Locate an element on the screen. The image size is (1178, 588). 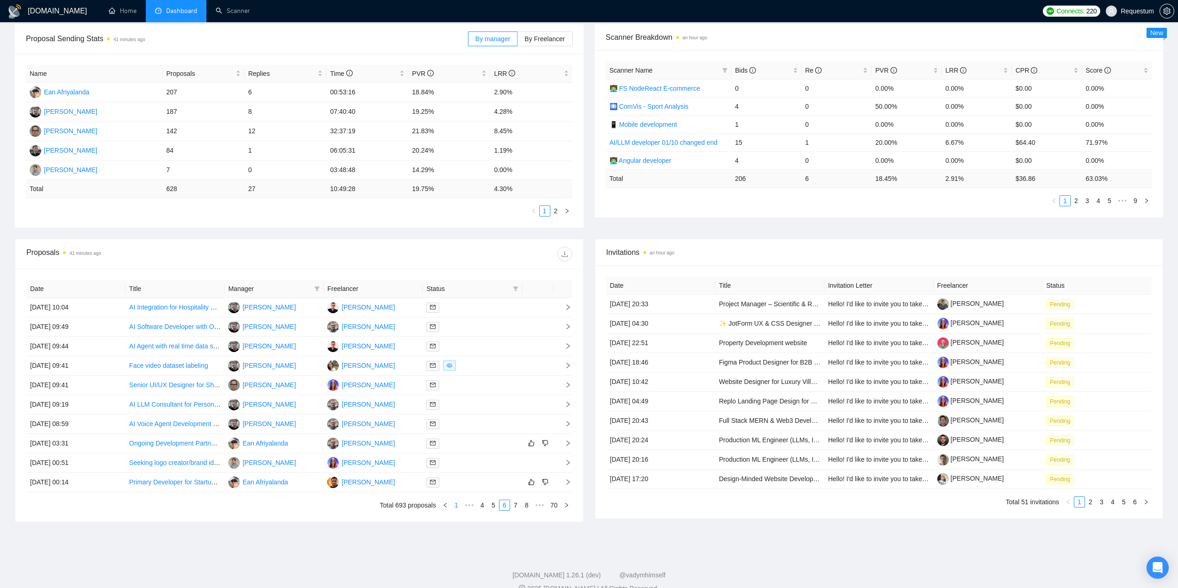
img: BK is located at coordinates (234, 463).